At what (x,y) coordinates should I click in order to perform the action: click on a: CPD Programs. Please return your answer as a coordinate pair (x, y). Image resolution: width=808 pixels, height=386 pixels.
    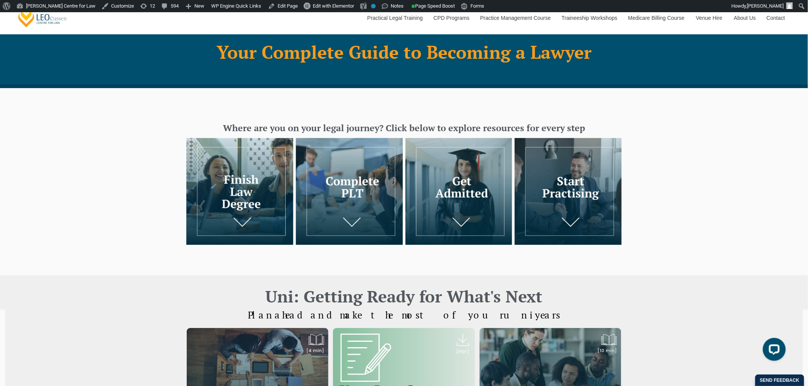
    Looking at the image, I should click on (451, 18).